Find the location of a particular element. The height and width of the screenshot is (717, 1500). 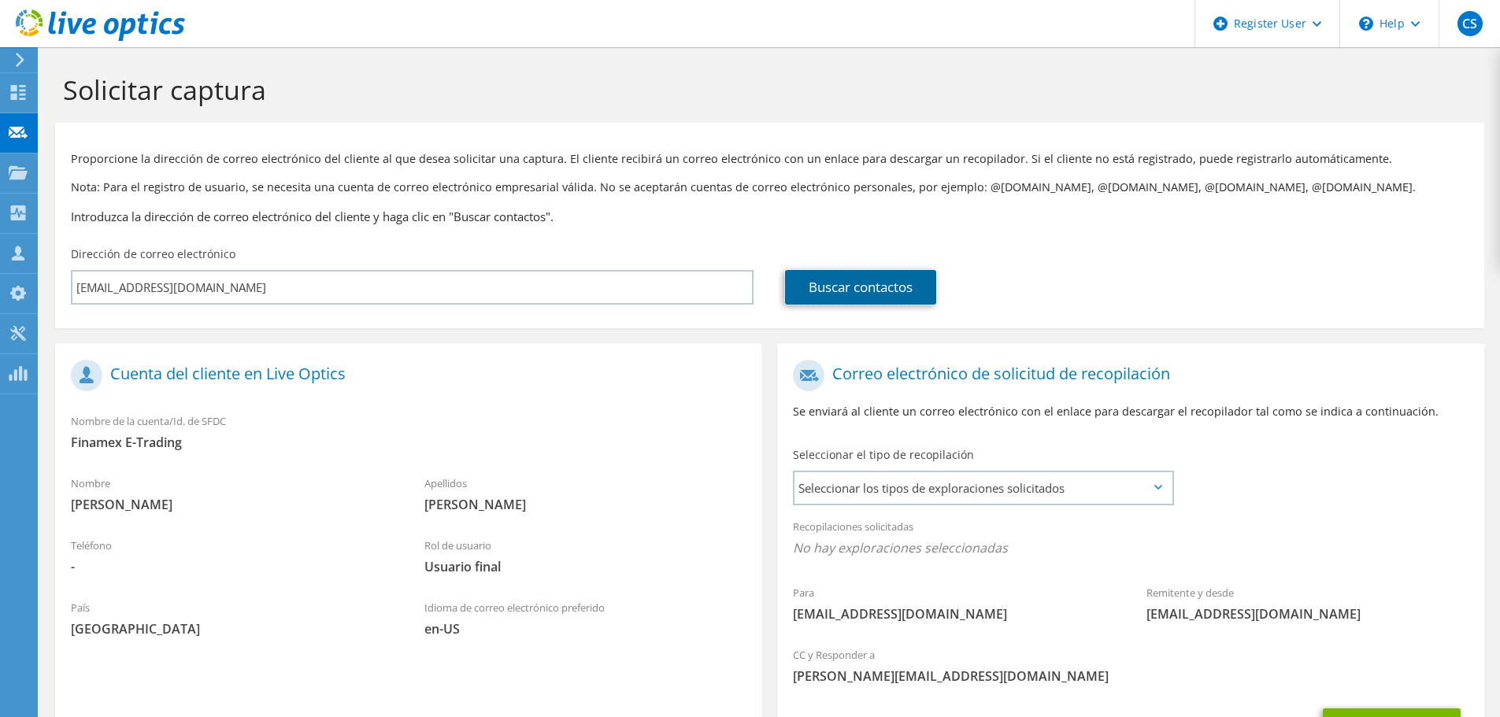

a: Buscar contactos is located at coordinates (861, 287).